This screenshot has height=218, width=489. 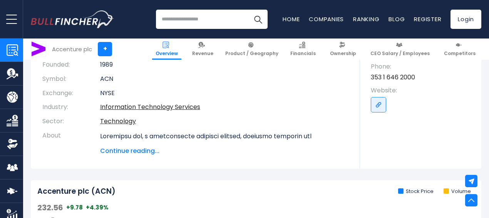 What do you see at coordinates (167, 49) in the screenshot?
I see `a: Overview` at bounding box center [167, 49].